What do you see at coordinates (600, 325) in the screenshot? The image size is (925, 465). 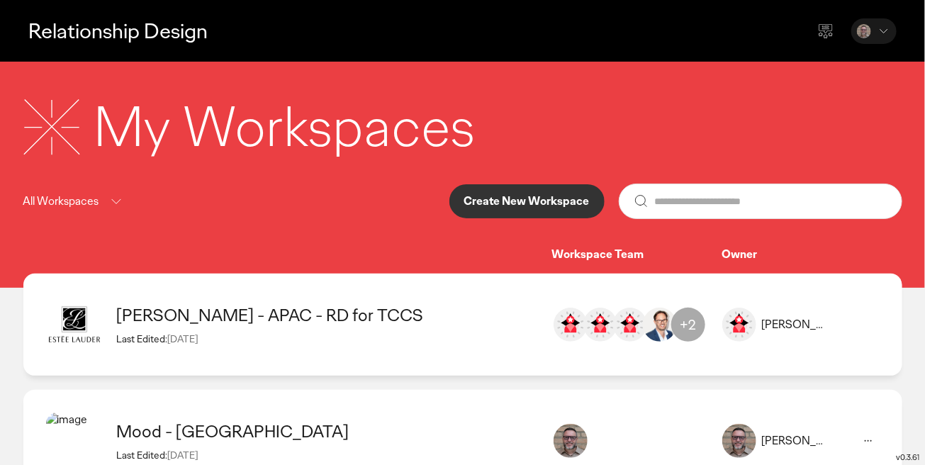 I see `img: genevieve.tan@ogilvy.com` at bounding box center [600, 325].